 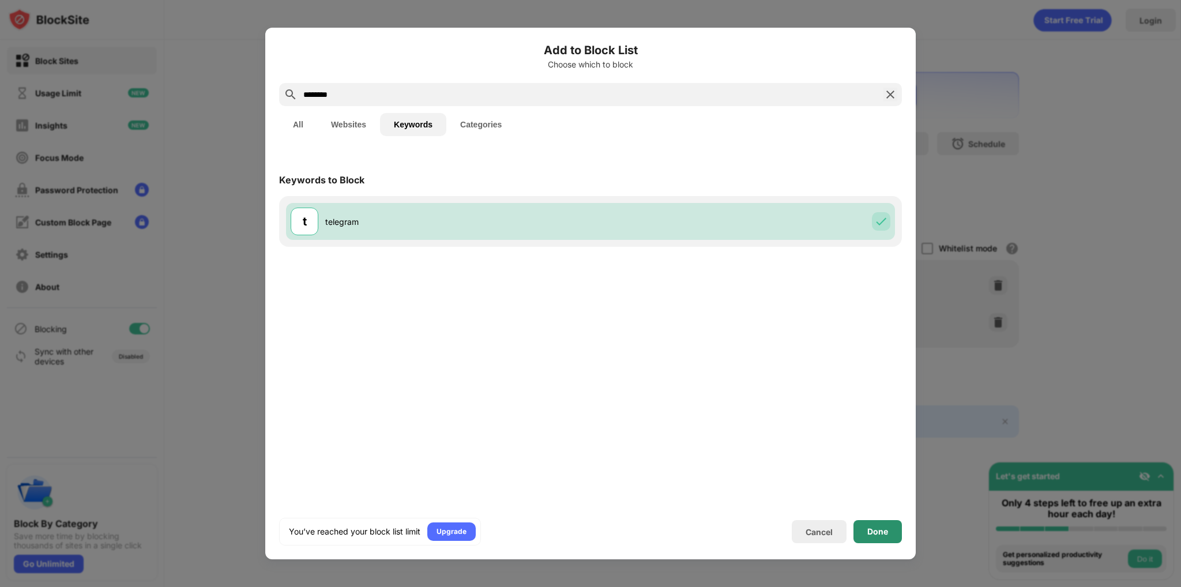 I want to click on h6: Add to Block List, so click(x=590, y=50).